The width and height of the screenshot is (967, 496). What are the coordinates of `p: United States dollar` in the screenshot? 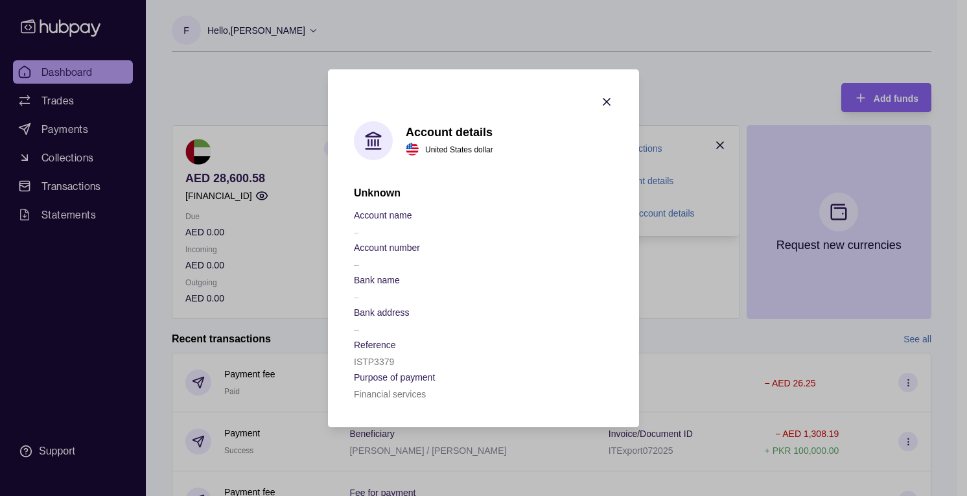 It's located at (459, 149).